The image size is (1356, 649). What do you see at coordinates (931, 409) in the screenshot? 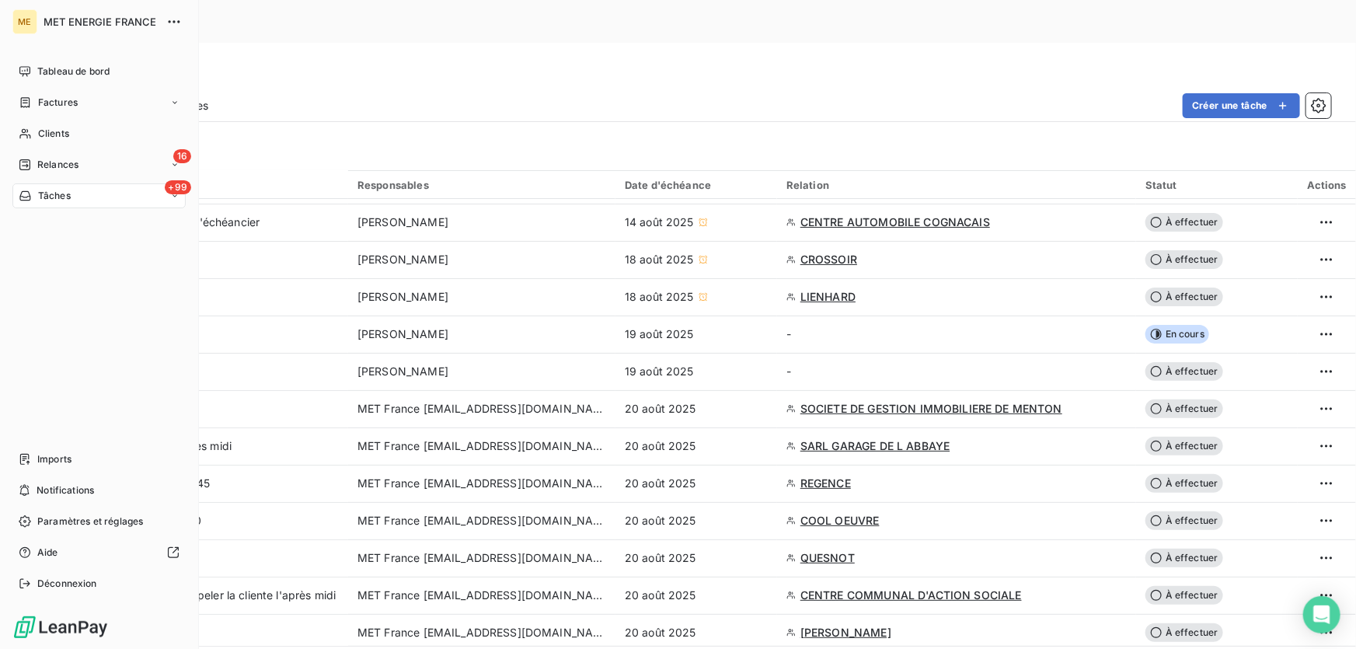
I see `span: SOCIETE DE GESTION IMMOBILIERE DE MENTON` at bounding box center [931, 409].